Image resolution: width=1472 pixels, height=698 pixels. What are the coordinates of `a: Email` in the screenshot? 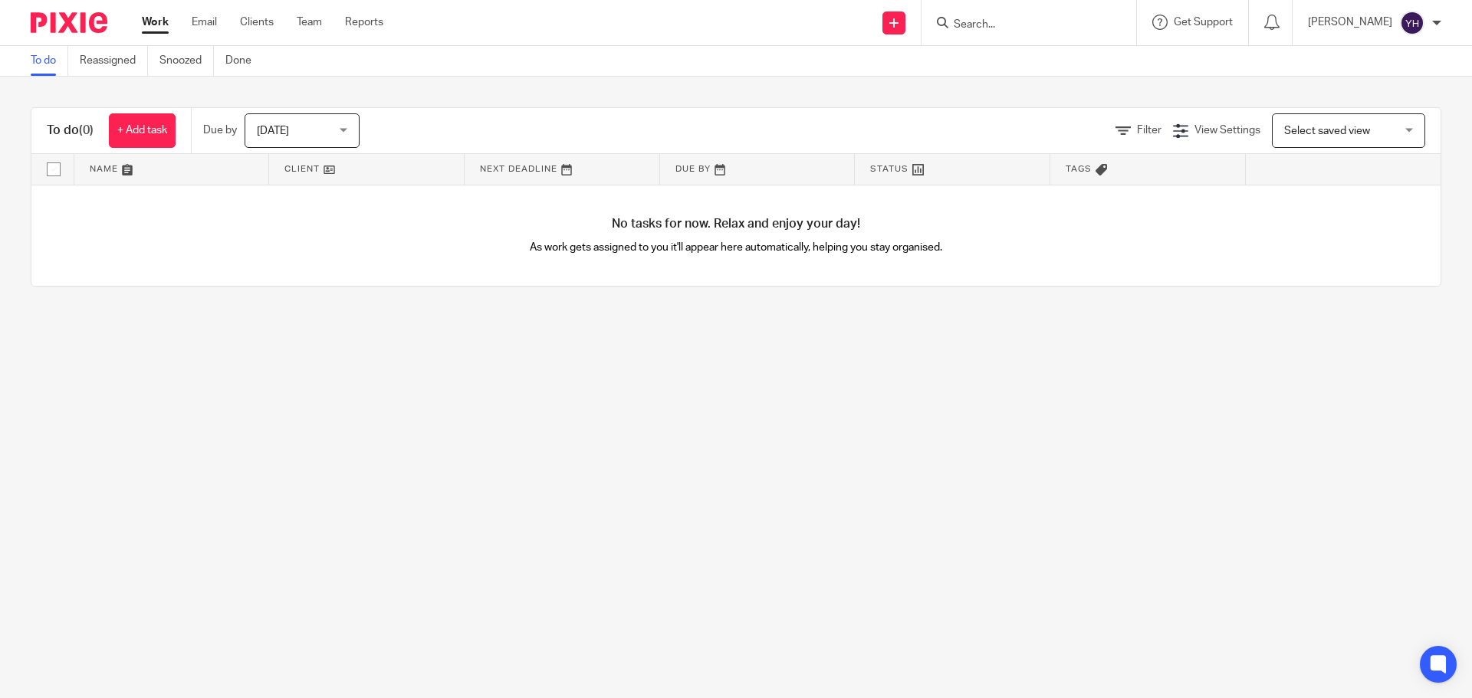 It's located at (204, 22).